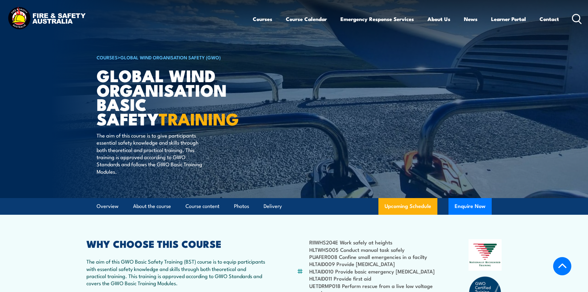 This screenshot has height=292, width=588. Describe the element at coordinates (306, 19) in the screenshot. I see `a: Course Calendar` at that location.